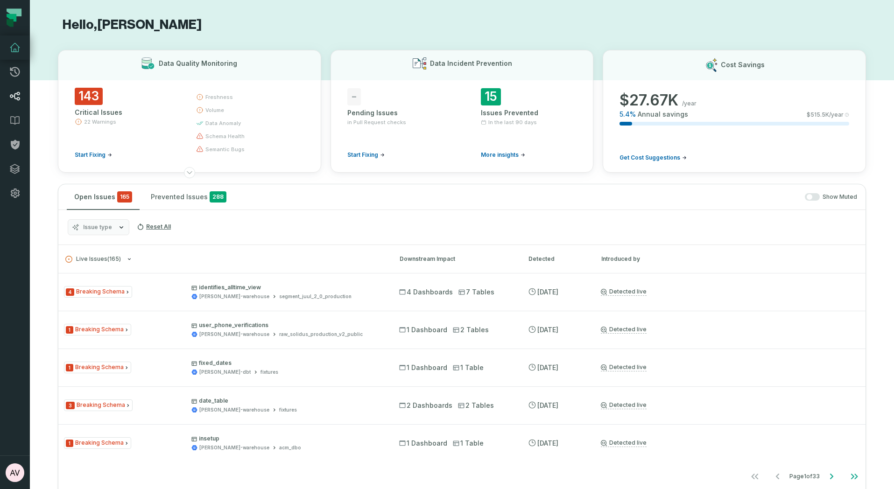 The height and width of the screenshot is (489, 894). I want to click on div: Live Issues(165), so click(462, 380).